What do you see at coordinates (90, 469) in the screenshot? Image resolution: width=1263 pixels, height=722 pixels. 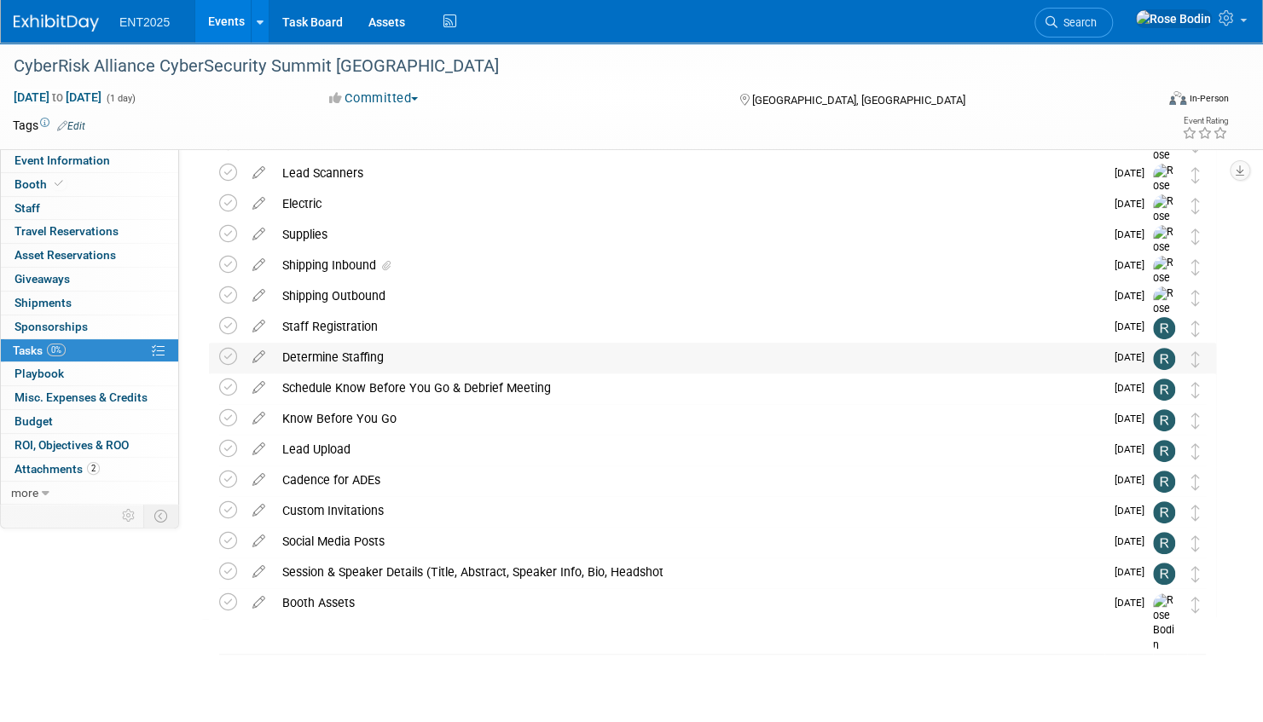 I see `a: Attachments2` at bounding box center [90, 469].